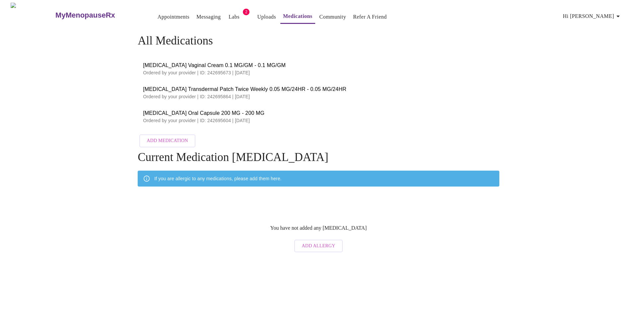 This screenshot has height=318, width=637. Describe the element at coordinates (173, 17) in the screenshot. I see `button: Appointments` at that location.